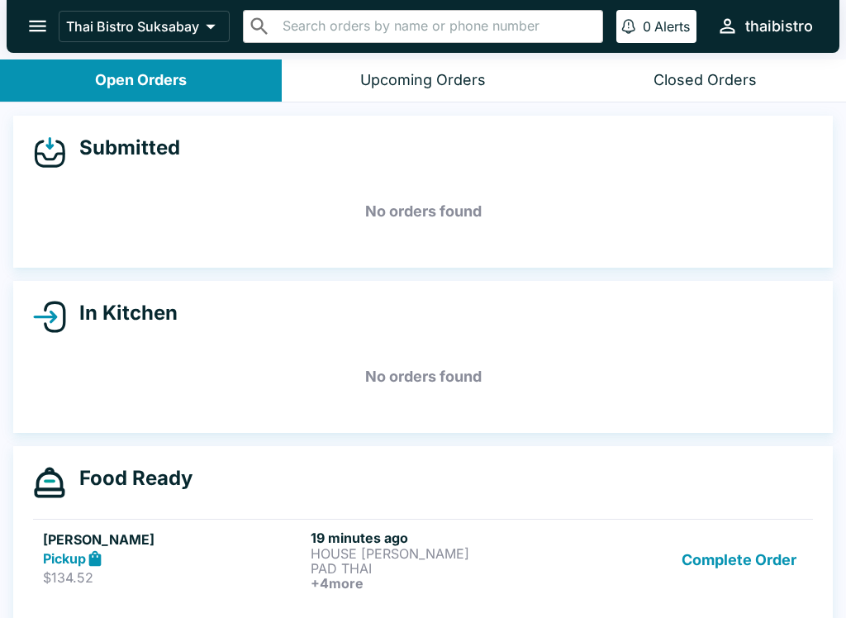 This screenshot has height=618, width=846. Describe the element at coordinates (129, 478) in the screenshot. I see `h4: Food Ready` at that location.